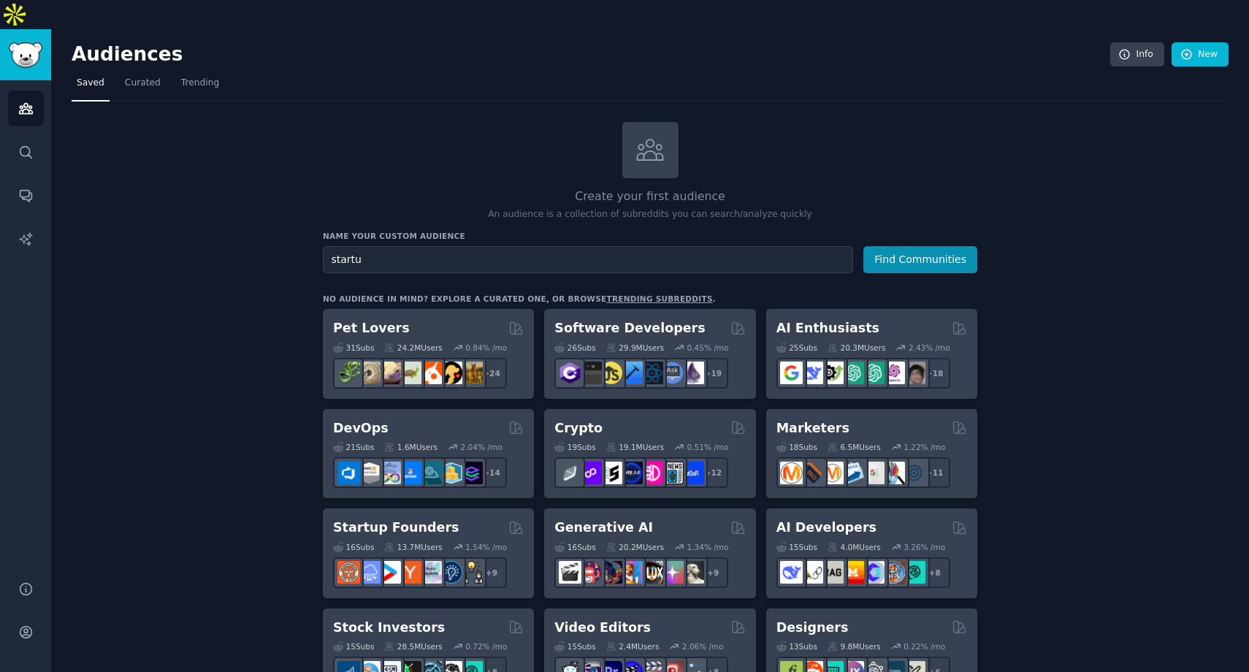  Describe the element at coordinates (692, 473) in the screenshot. I see `img: defi_` at that location.